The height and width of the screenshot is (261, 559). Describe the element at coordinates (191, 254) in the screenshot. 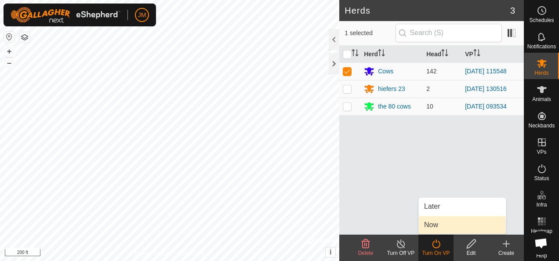

I see `a: Contact Us` at that location.